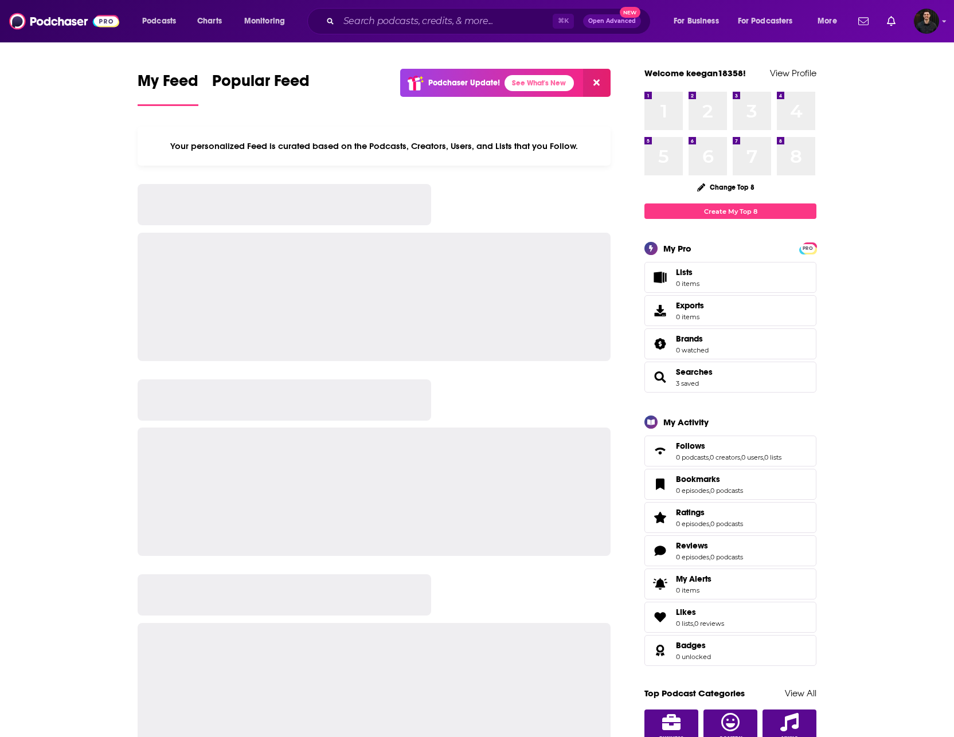  Describe the element at coordinates (926, 21) in the screenshot. I see `img: User Profile` at that location.